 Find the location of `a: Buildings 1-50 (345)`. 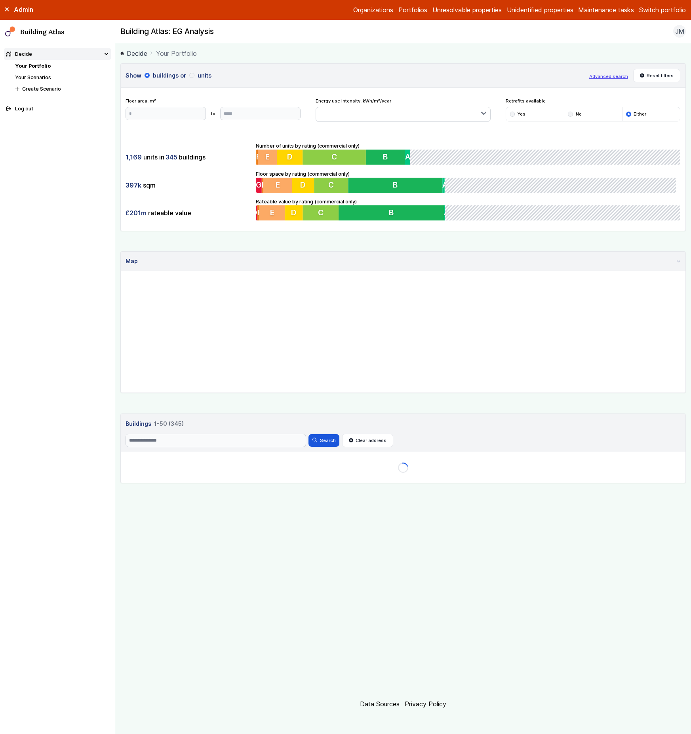

a: Buildings 1-50 (345) is located at coordinates (402, 423).